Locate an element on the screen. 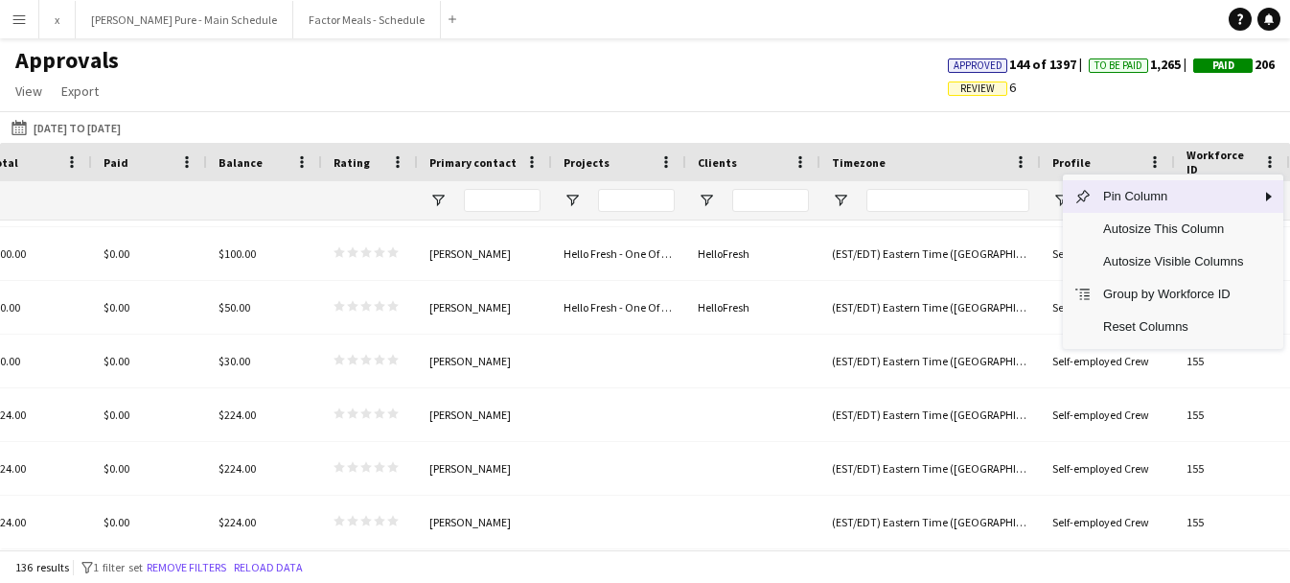  span: 1 filter set is located at coordinates (118, 567).